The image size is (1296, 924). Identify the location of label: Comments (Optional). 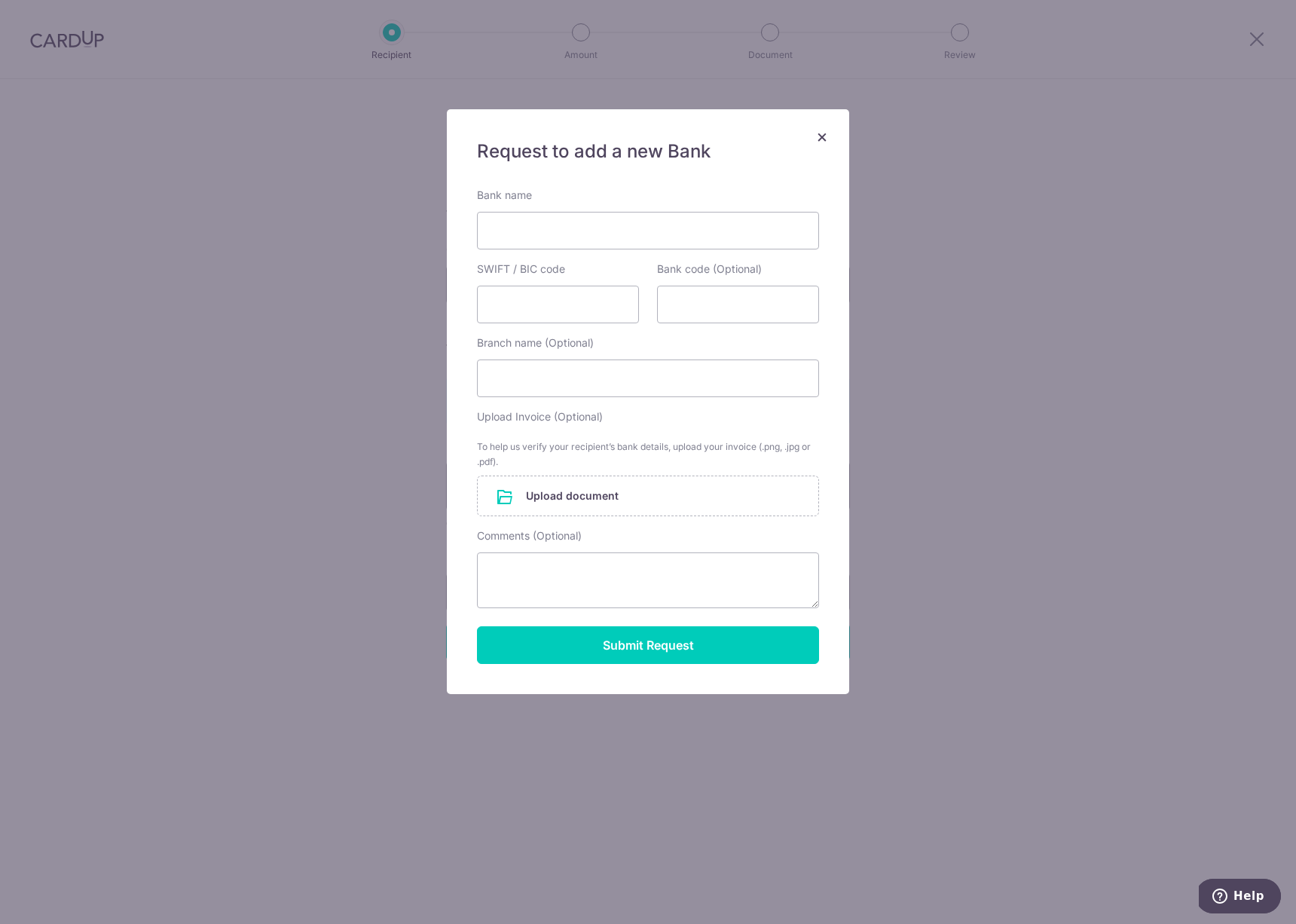
(528, 536).